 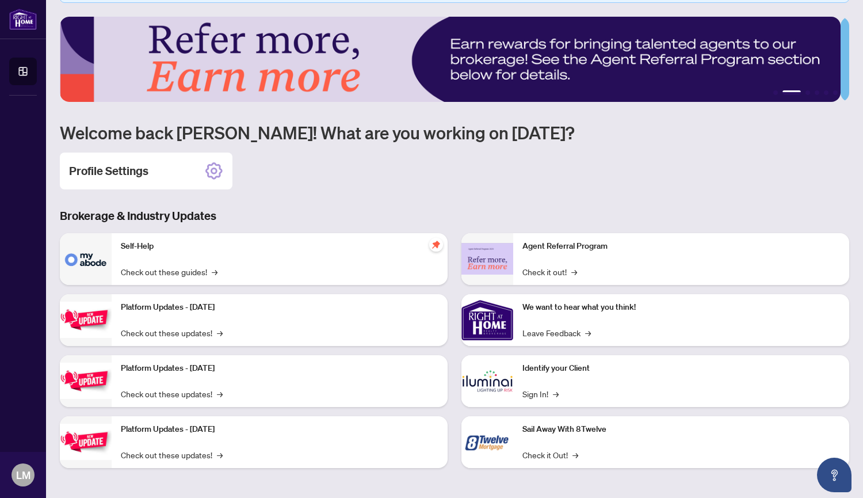 What do you see at coordinates (549, 272) in the screenshot?
I see `a: Check it out!→` at bounding box center [549, 272].